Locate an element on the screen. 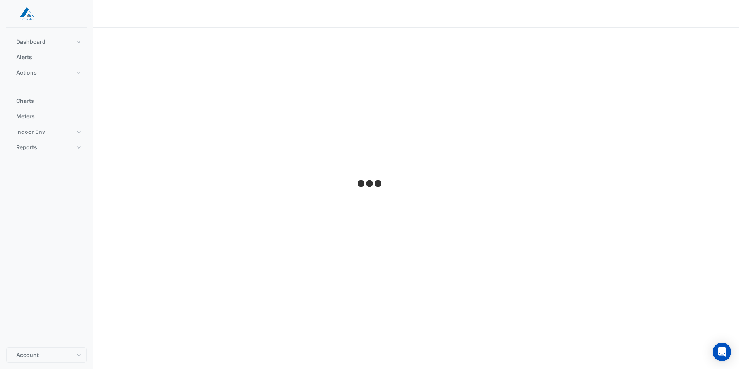  button: Charts is located at coordinates (46, 101).